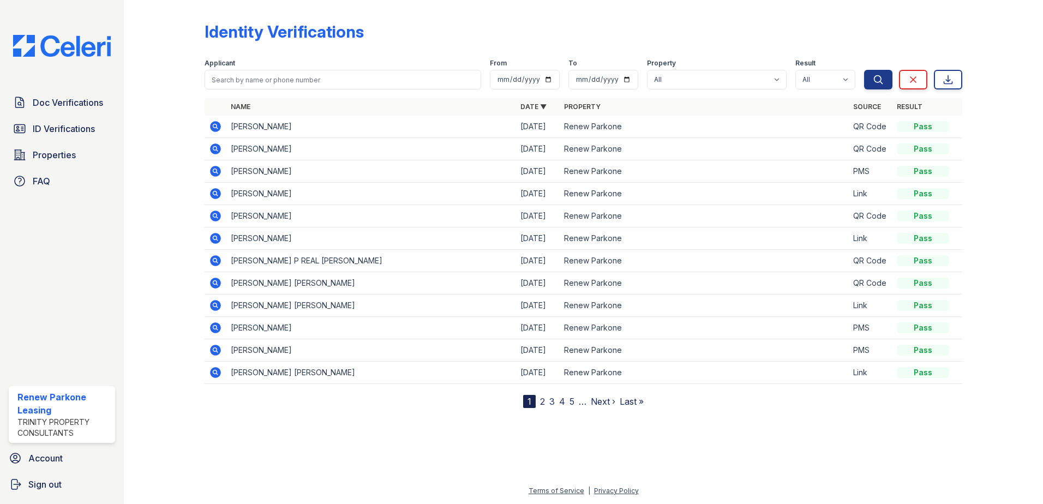 The image size is (1043, 504). I want to click on span: FAQ, so click(41, 181).